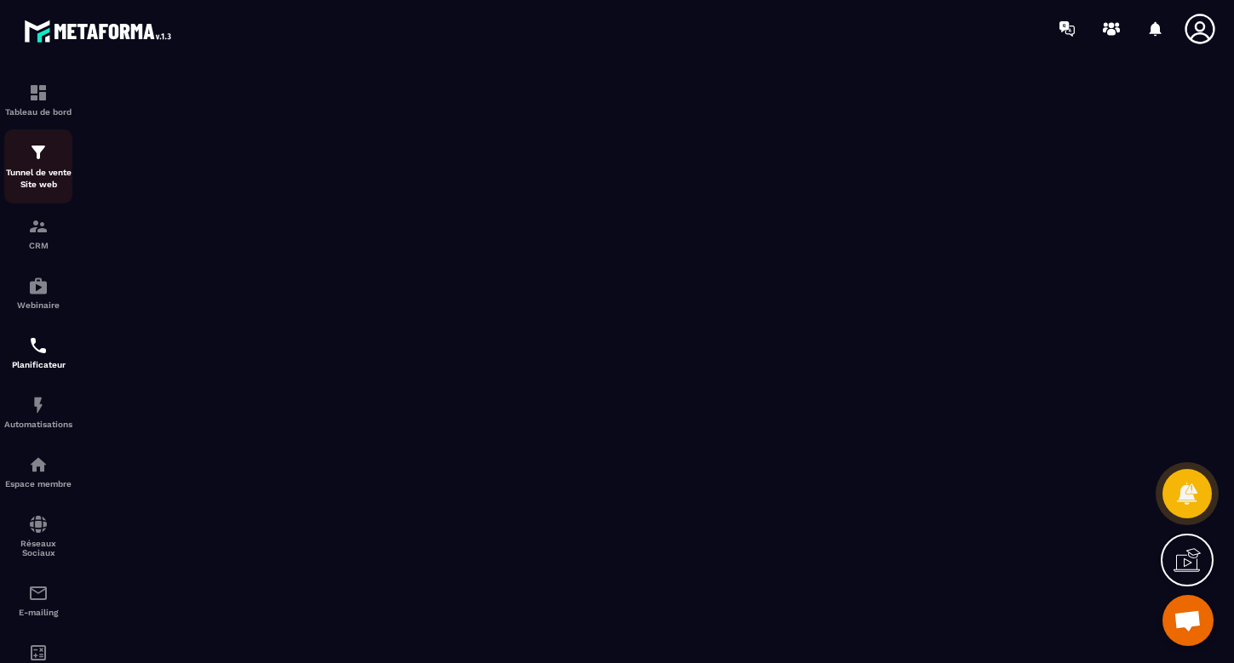  Describe the element at coordinates (1188, 621) in the screenshot. I see `div: Ouvrir le chat` at that location.